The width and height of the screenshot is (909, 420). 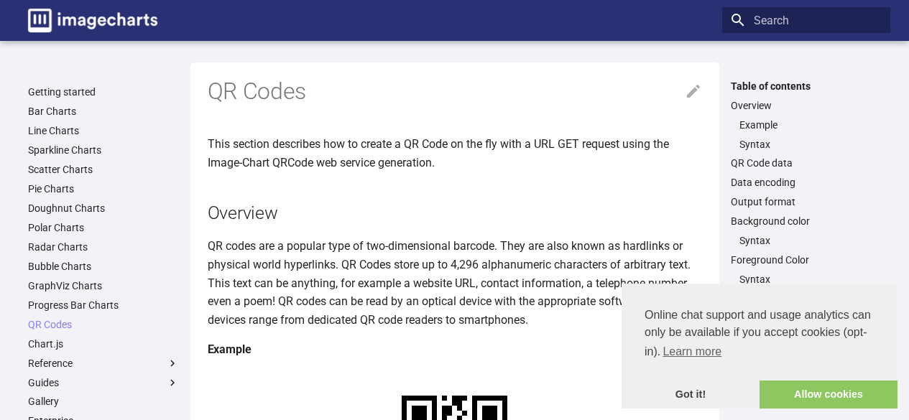 What do you see at coordinates (455, 153) in the screenshot?
I see `p: This section describes how to create a QR Code on the fly with a URL GET request using the Image-...` at bounding box center [455, 153].